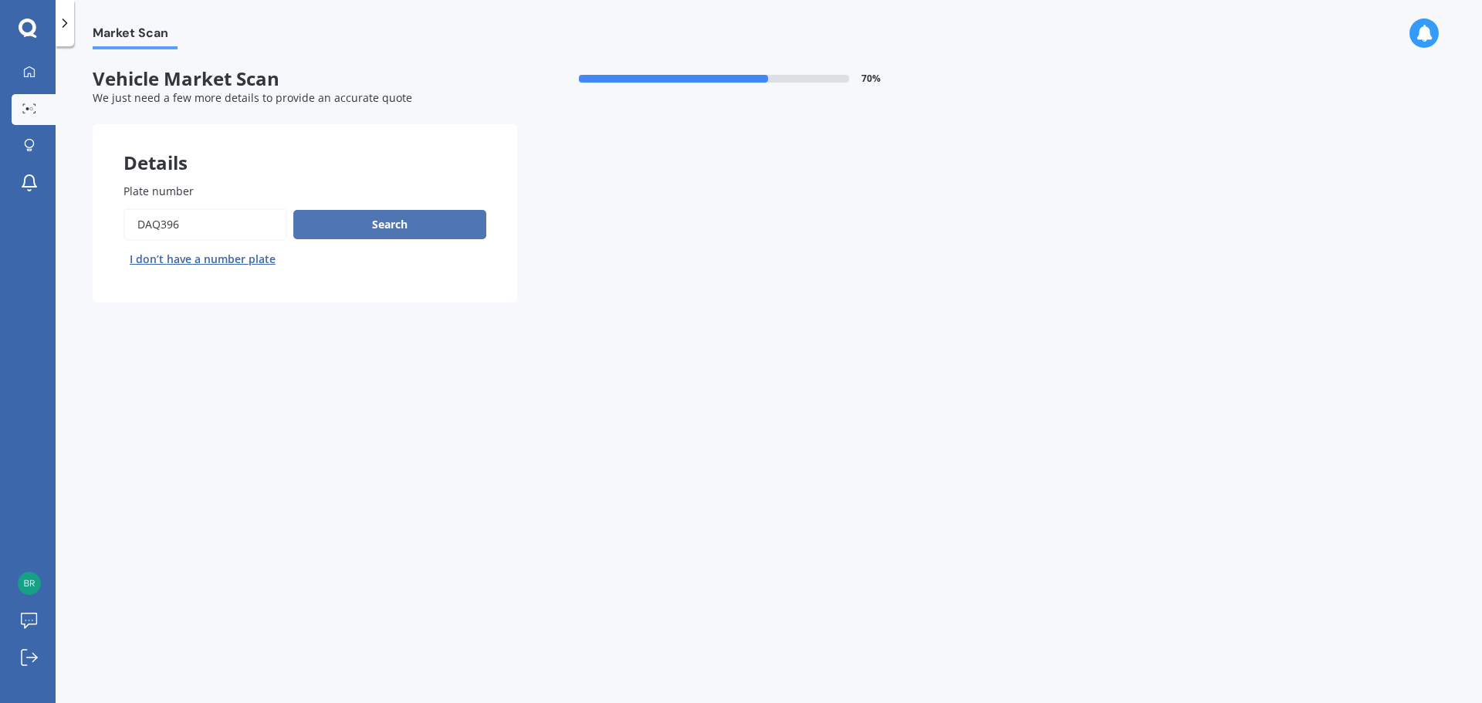 This screenshot has width=1482, height=703. Describe the element at coordinates (871, 79) in the screenshot. I see `span: 70 %` at that location.